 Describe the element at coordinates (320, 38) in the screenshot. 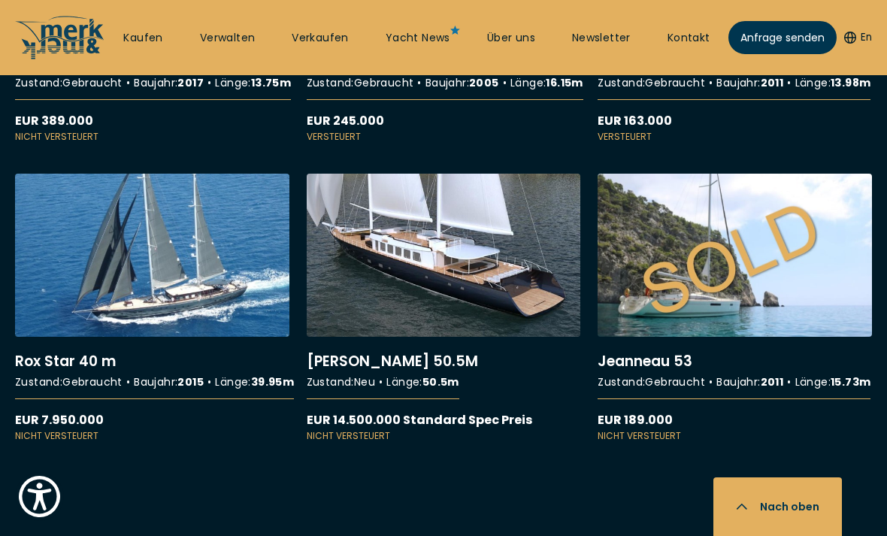

I see `a: Verkaufen` at that location.